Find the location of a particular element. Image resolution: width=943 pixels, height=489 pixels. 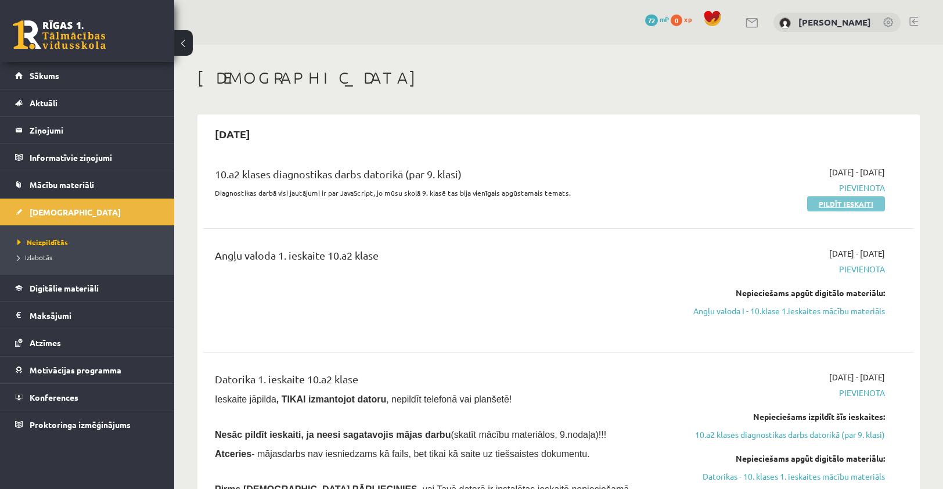

a: Datorikas - 10. klases 1. ieskaites mācību materiāls is located at coordinates (779, 476).